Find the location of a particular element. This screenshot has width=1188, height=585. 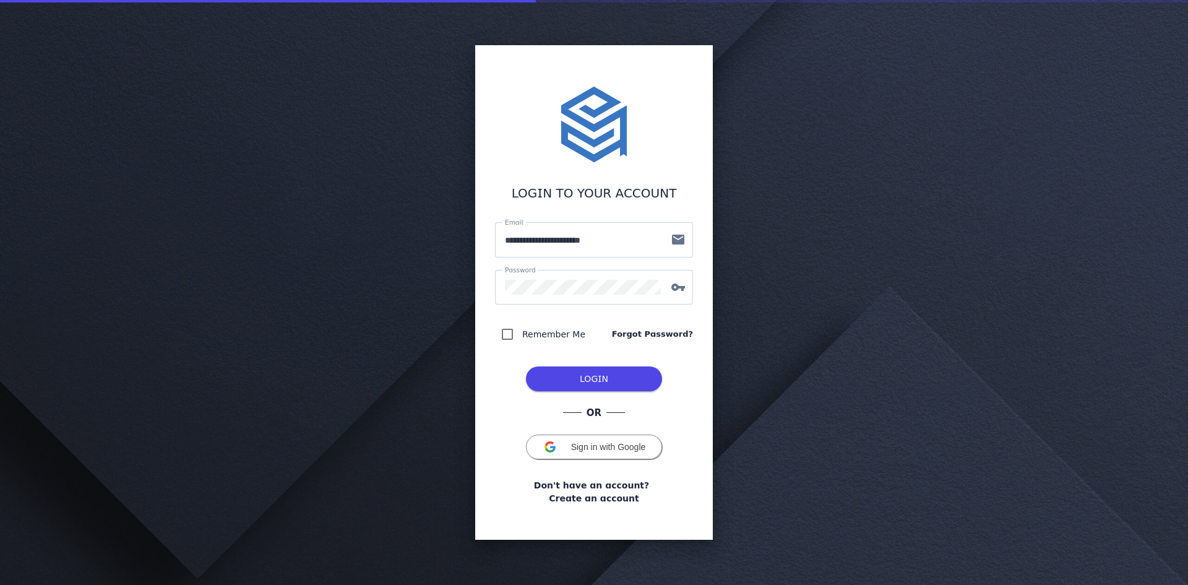

mat-label: Email is located at coordinates (513, 222).